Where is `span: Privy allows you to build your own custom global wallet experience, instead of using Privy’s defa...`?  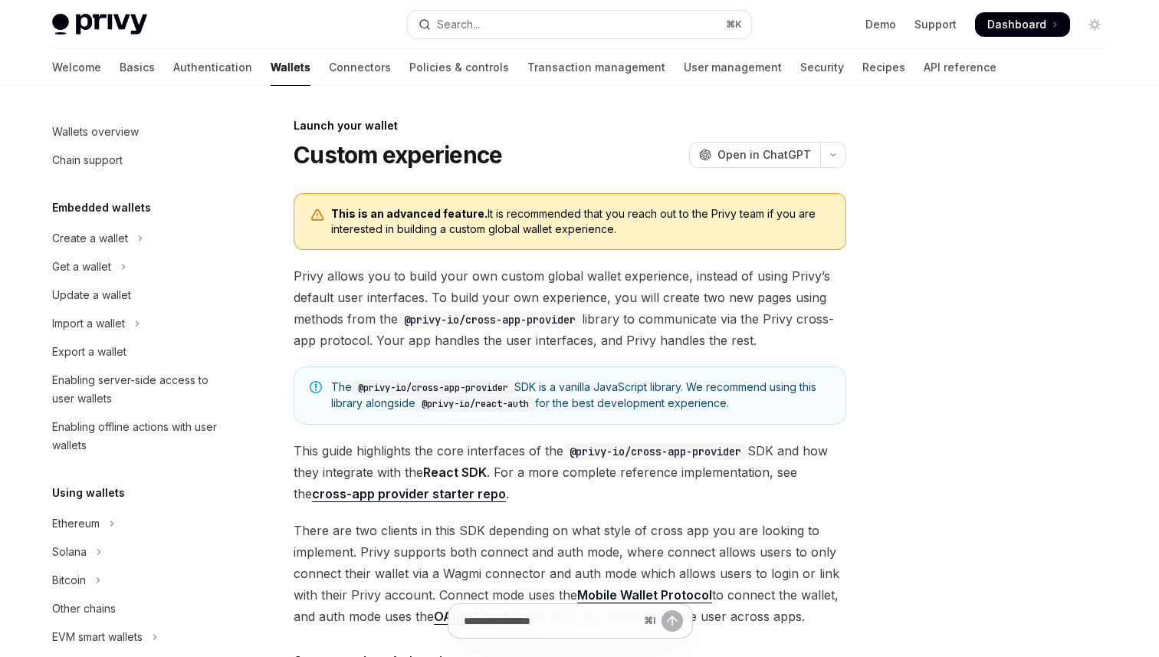
span: Privy allows you to build your own custom global wallet experience, instead of using Privy’s defa... is located at coordinates (570, 308).